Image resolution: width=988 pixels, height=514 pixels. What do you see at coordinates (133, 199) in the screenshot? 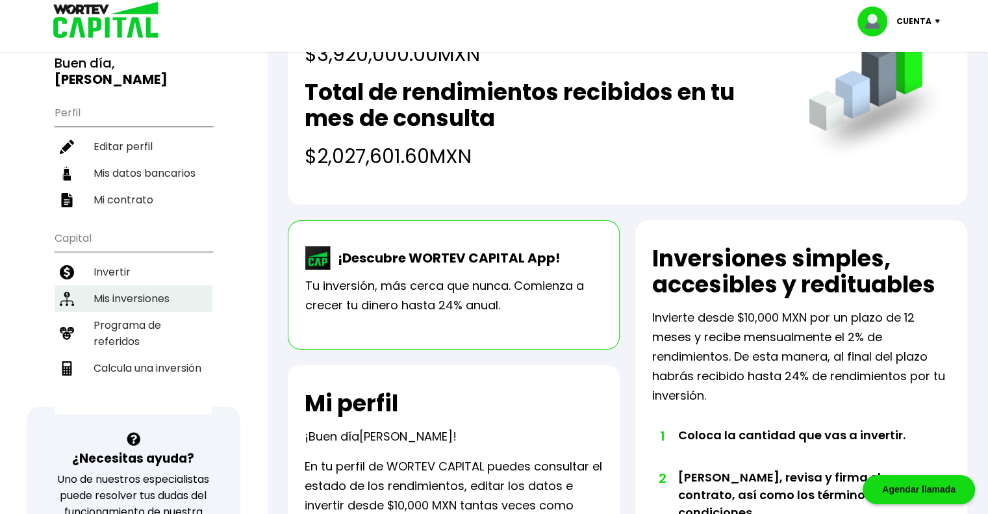
I see `li: Mi contrato` at bounding box center [133, 199].